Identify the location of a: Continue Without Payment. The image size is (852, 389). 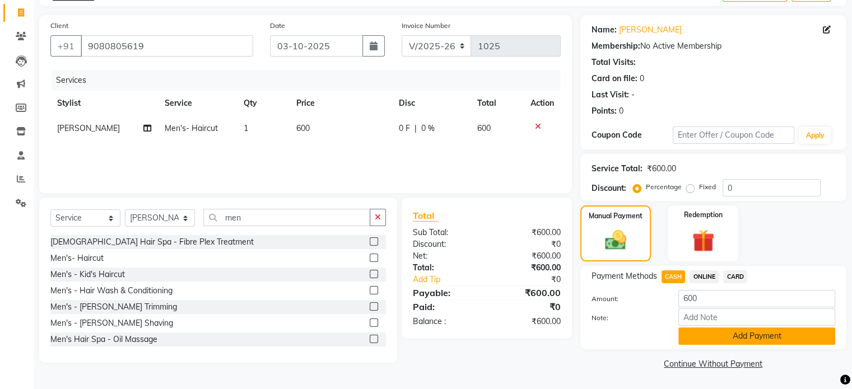
(713, 364).